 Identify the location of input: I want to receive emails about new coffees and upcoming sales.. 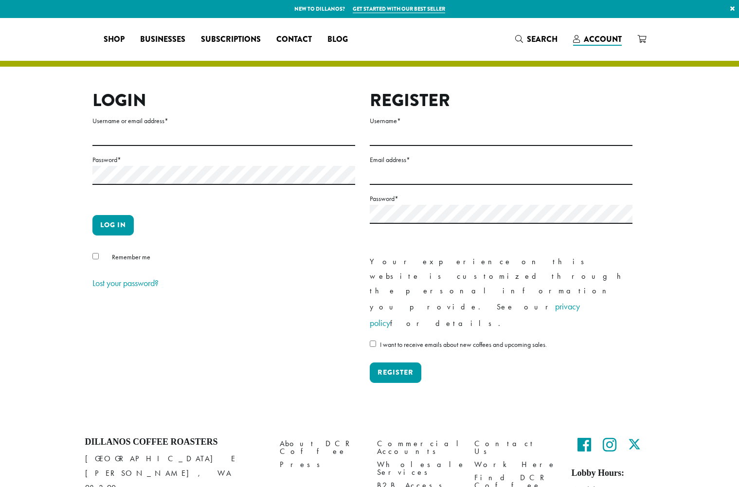
(373, 344).